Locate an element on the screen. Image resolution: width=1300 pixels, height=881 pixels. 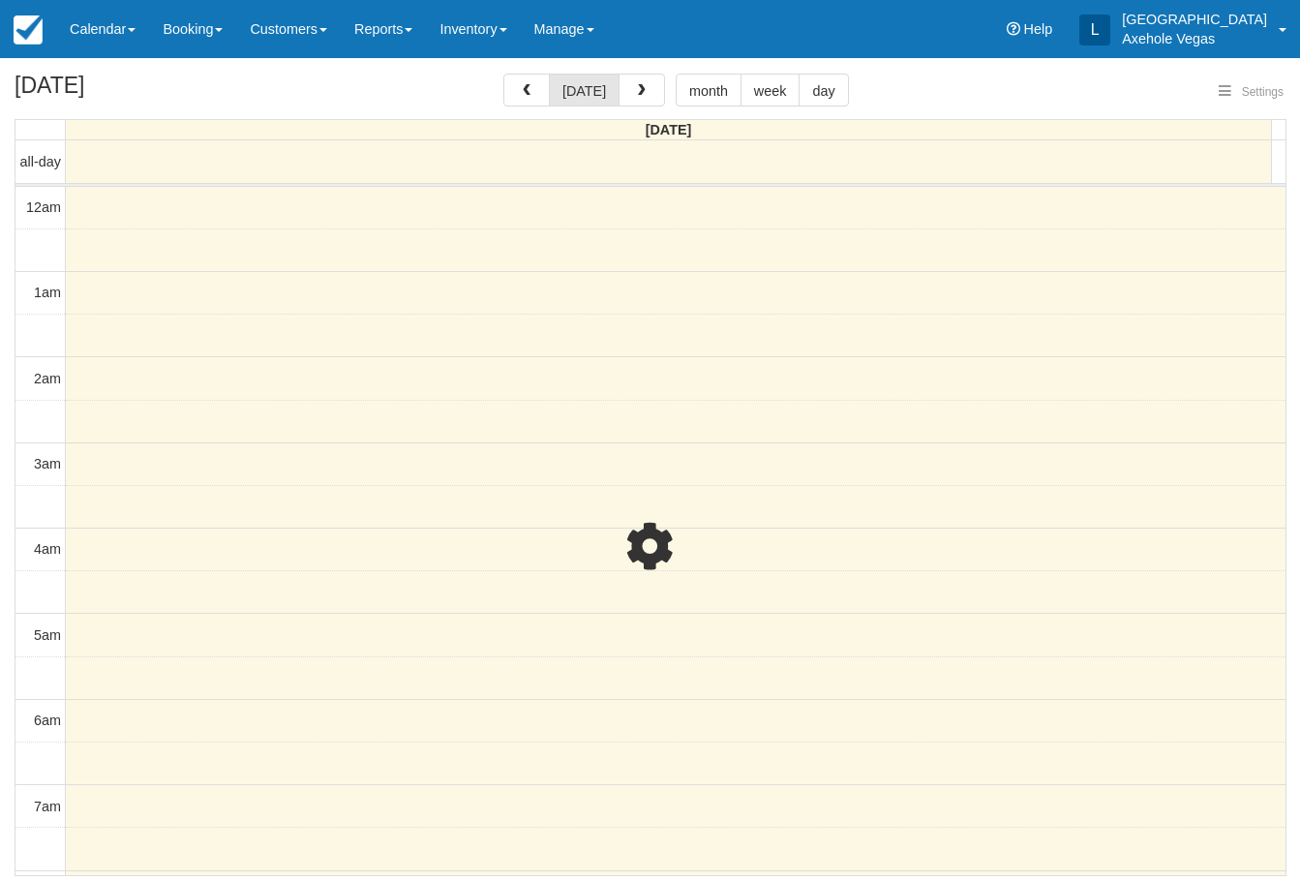
span: 7am is located at coordinates (47, 806).